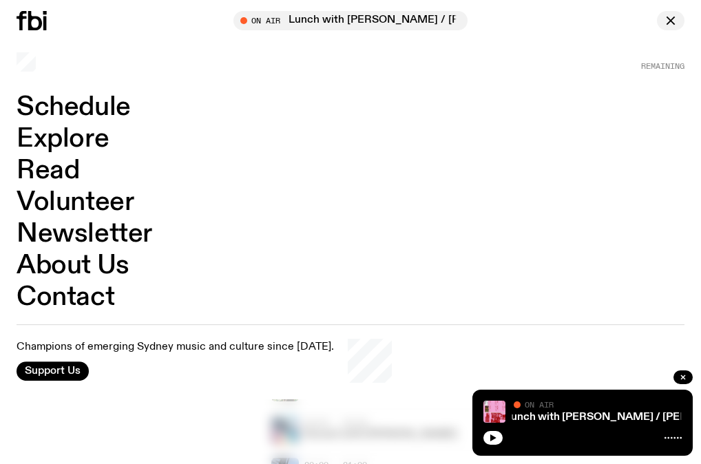 Image resolution: width=701 pixels, height=464 pixels. Describe the element at coordinates (84, 234) in the screenshot. I see `a: Newsletter` at that location.